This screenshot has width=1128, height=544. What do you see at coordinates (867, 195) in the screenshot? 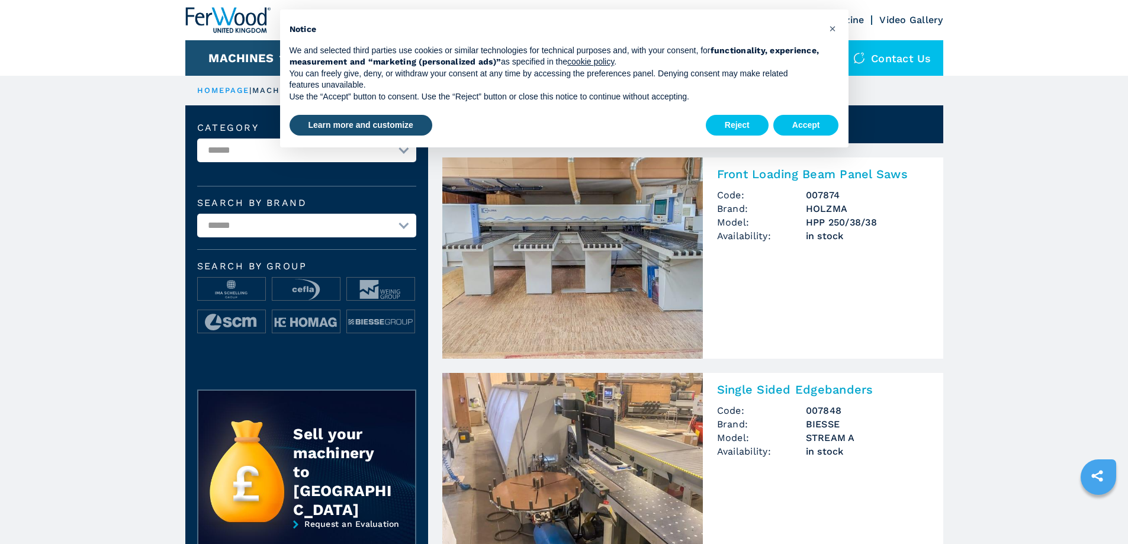
I see `h3: 007874` at bounding box center [867, 195].